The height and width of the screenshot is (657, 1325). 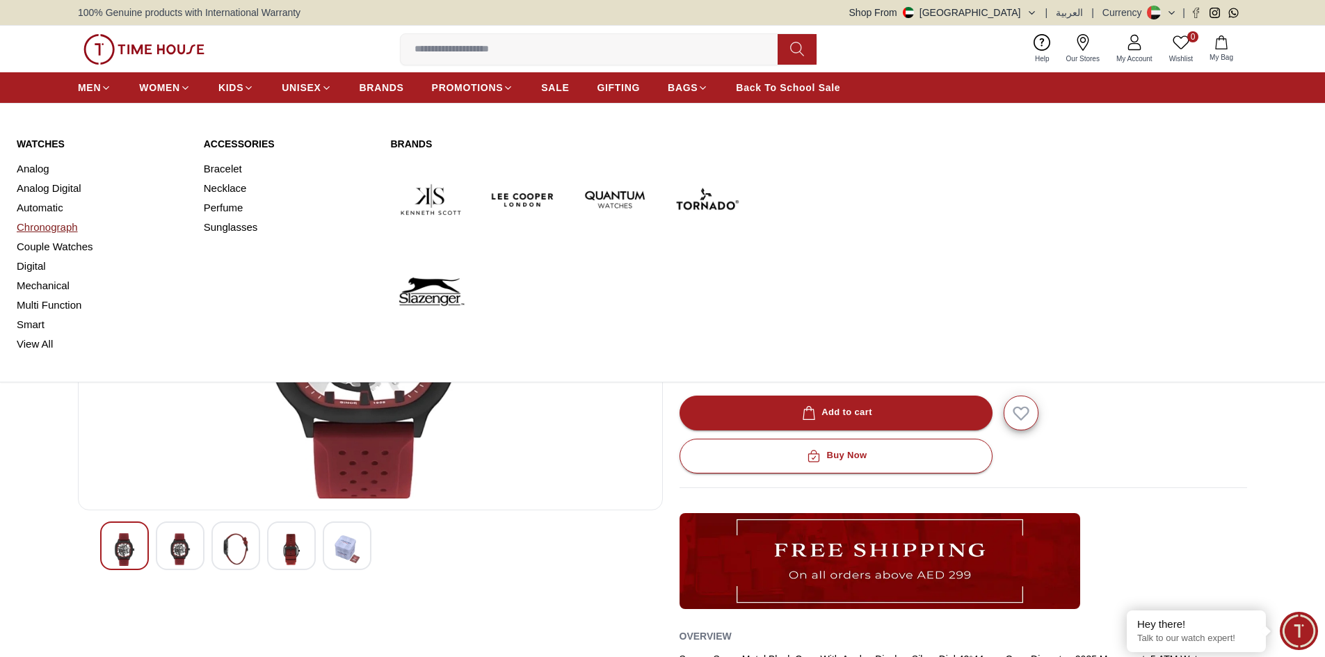 I want to click on span: BAGS, so click(x=682, y=88).